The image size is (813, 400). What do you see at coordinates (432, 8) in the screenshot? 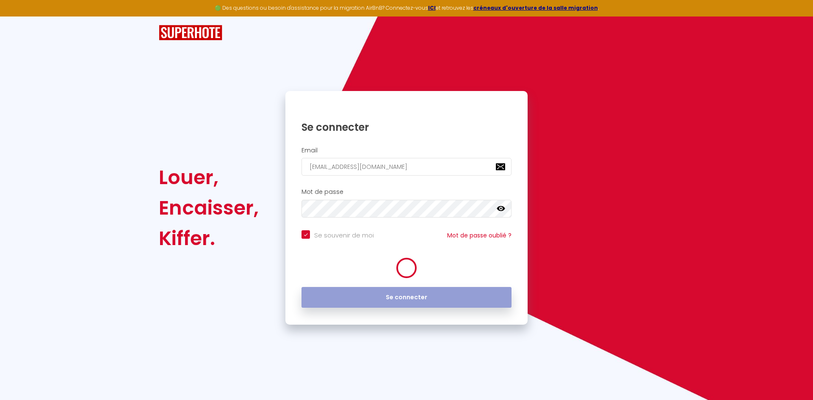
I see `strong: ICI` at bounding box center [432, 8].